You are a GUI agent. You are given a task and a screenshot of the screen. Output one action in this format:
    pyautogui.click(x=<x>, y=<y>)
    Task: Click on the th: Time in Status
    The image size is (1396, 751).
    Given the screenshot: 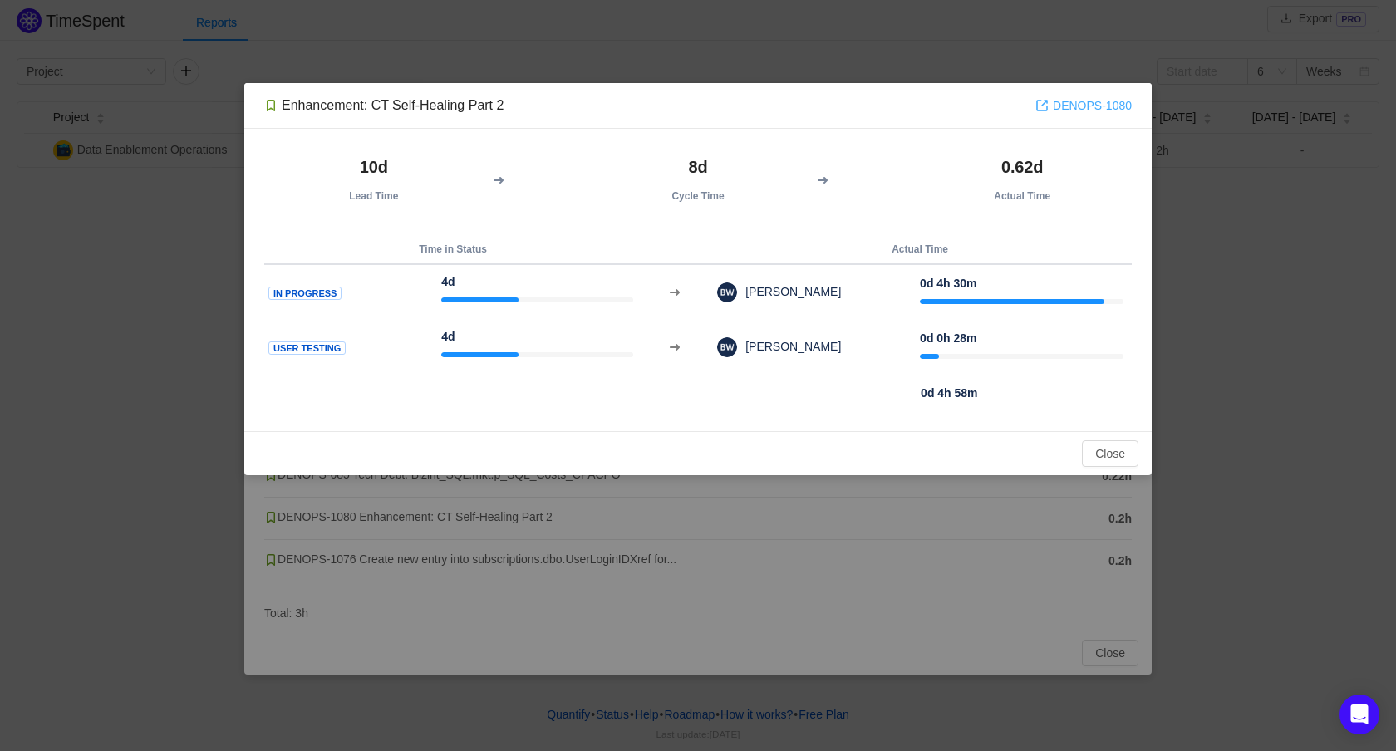 What is the action you would take?
    pyautogui.click(x=453, y=249)
    